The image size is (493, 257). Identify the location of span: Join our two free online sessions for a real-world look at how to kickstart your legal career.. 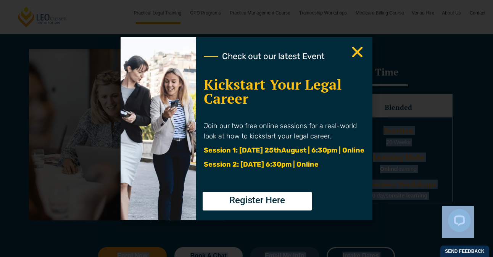
(280, 131).